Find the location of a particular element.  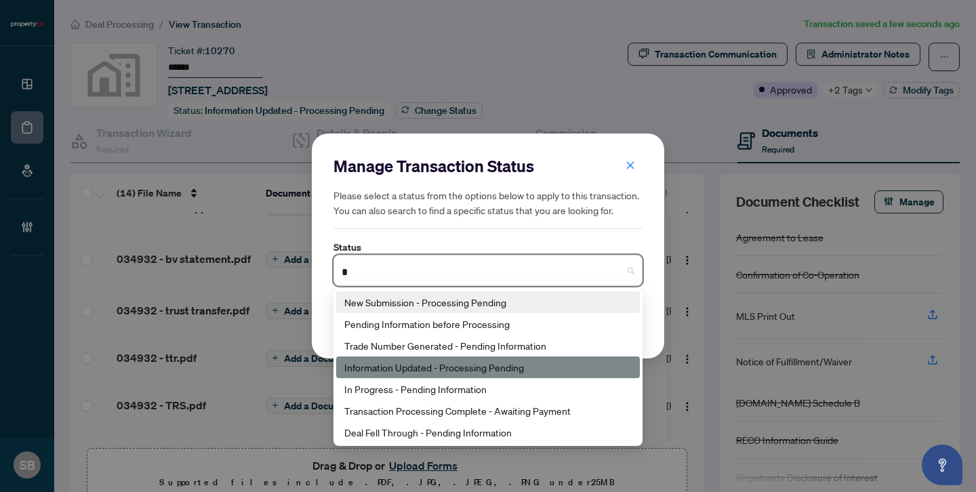

label: Status is located at coordinates (488, 247).